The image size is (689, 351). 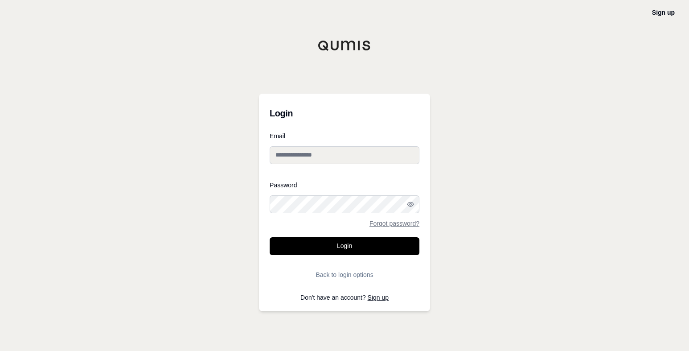 What do you see at coordinates (345, 246) in the screenshot?
I see `button: Login` at bounding box center [345, 246].